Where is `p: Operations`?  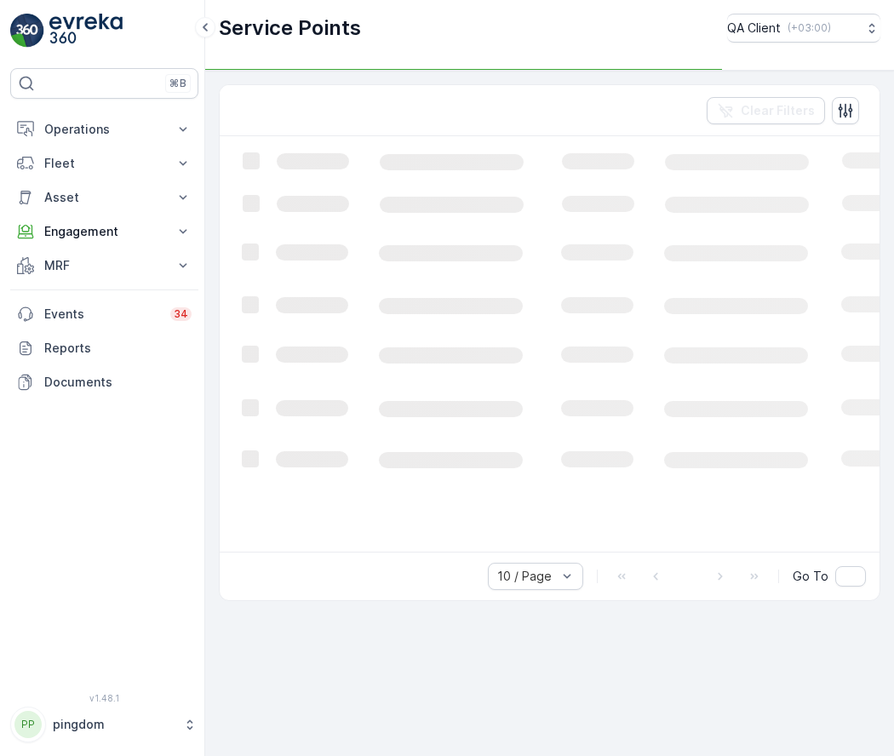 p: Operations is located at coordinates (104, 129).